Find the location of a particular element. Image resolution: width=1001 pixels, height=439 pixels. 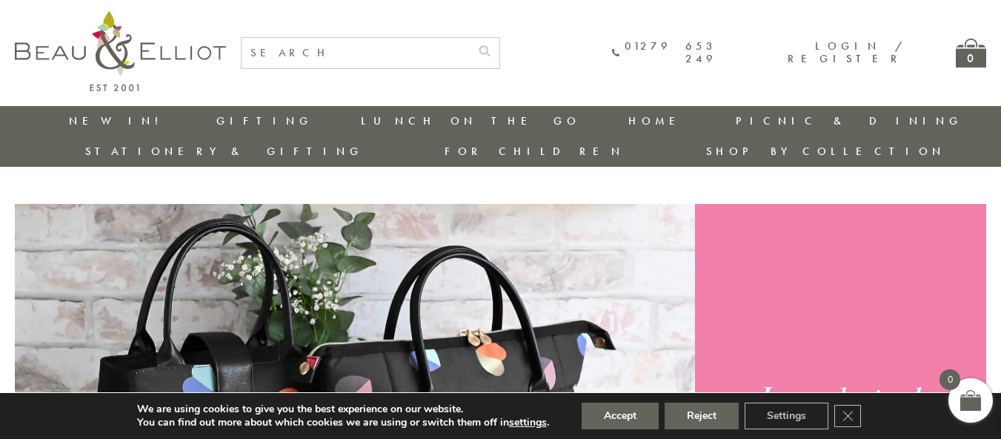

button: settings is located at coordinates (528, 422).